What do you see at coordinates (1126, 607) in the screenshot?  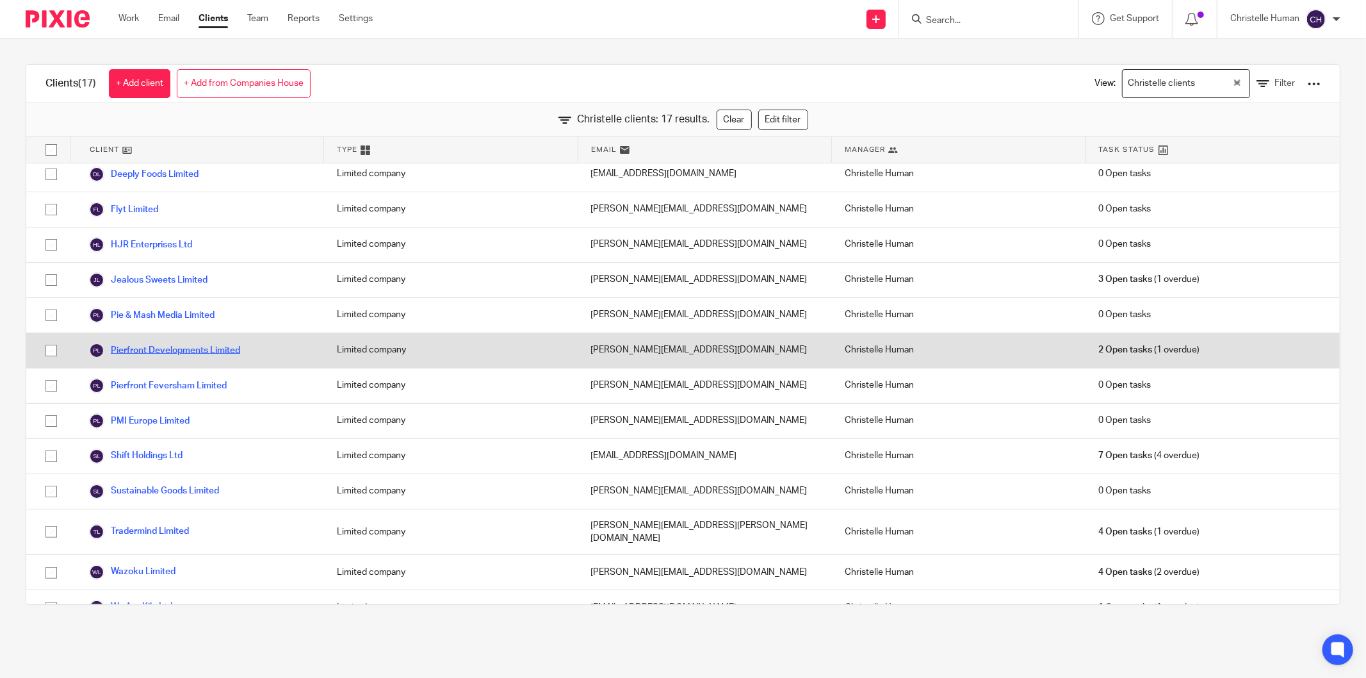 I see `span: 1 Open tasks` at bounding box center [1126, 607].